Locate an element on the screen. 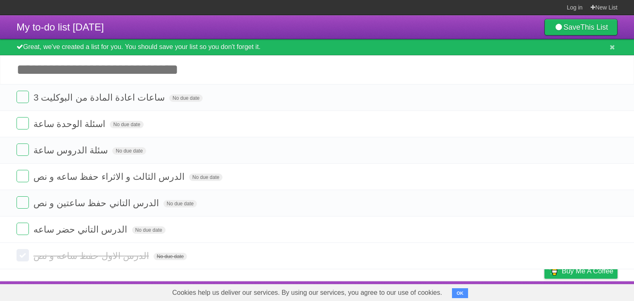 The image size is (634, 301). span: الدرس الاول حفظ ساعه و نص is located at coordinates (92, 256).